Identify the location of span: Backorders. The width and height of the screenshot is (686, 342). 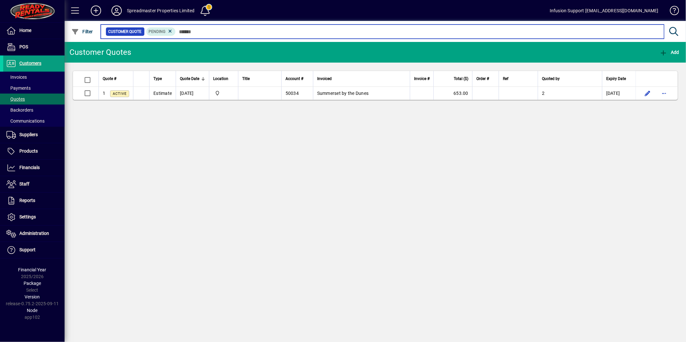
(20, 110).